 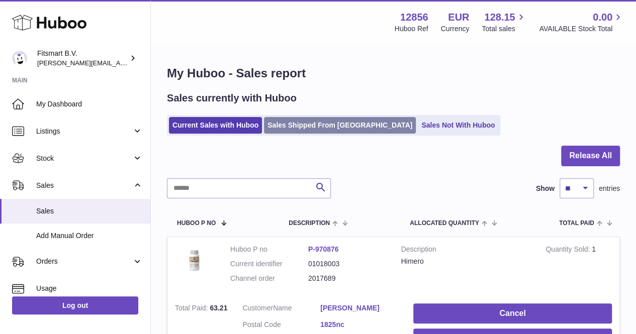 What do you see at coordinates (359, 325) in the screenshot?
I see `a: 1825nc` at bounding box center [359, 325].